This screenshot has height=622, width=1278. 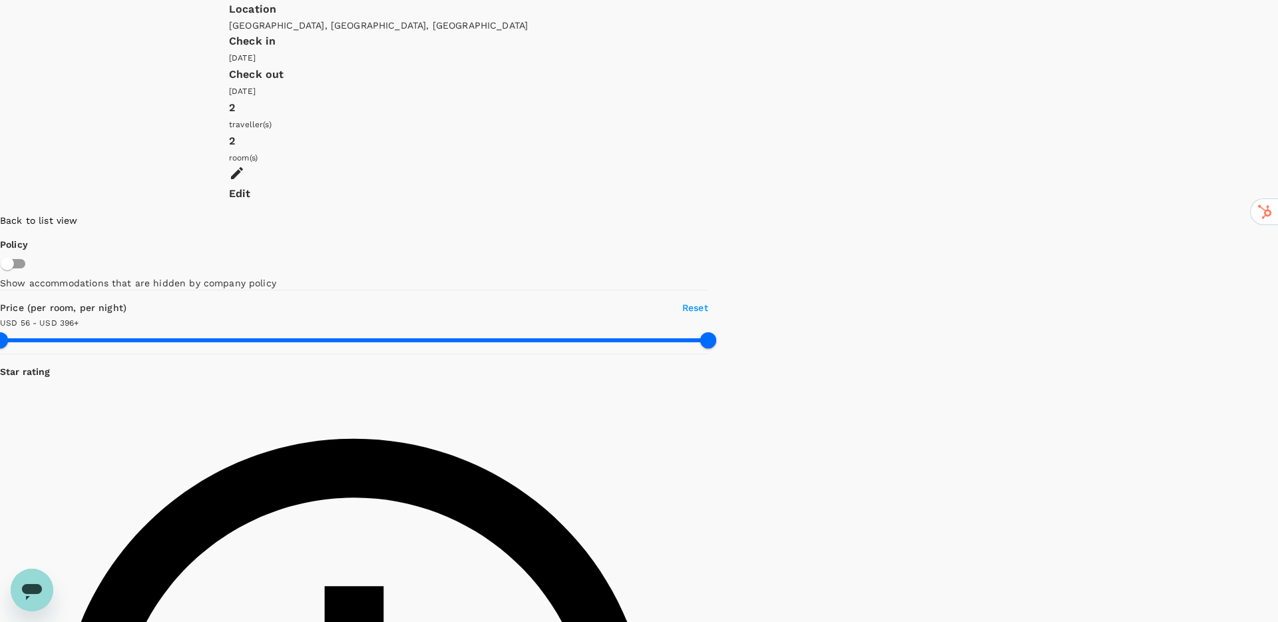 What do you see at coordinates (243, 158) in the screenshot?
I see `span: room(s)` at bounding box center [243, 158].